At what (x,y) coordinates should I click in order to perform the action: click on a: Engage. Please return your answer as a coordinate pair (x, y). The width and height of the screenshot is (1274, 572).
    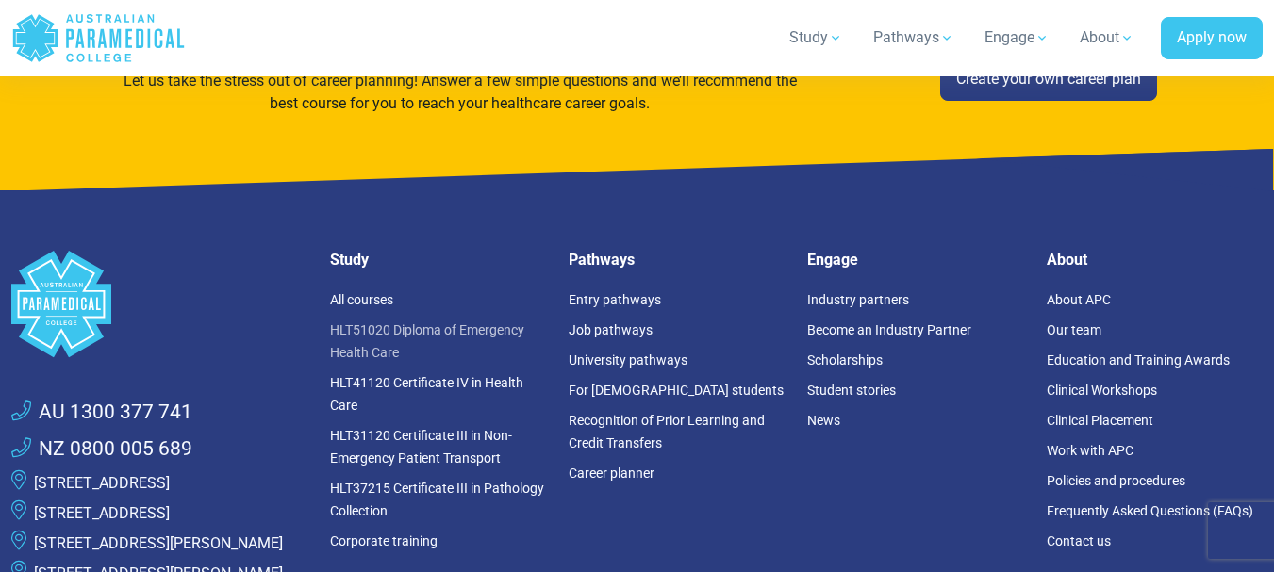
    Looking at the image, I should click on (1017, 38).